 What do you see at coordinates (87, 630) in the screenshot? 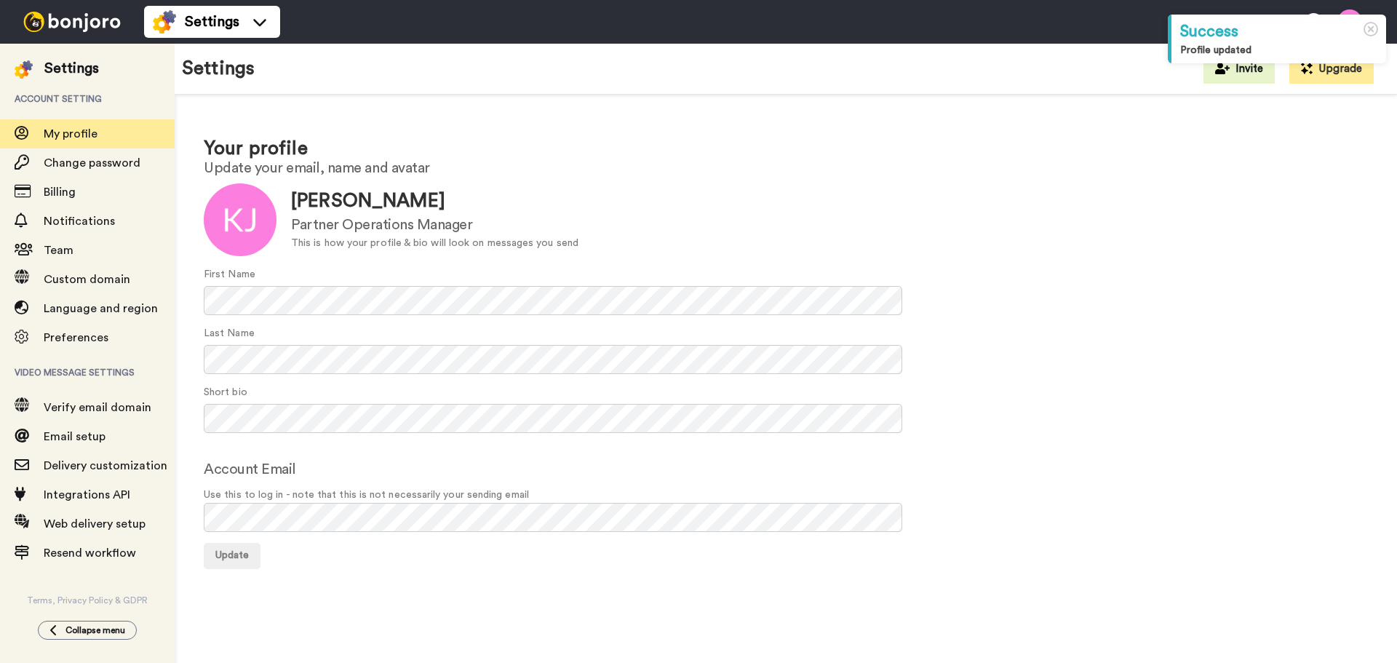
I see `button: Collapse menu` at bounding box center [87, 630].